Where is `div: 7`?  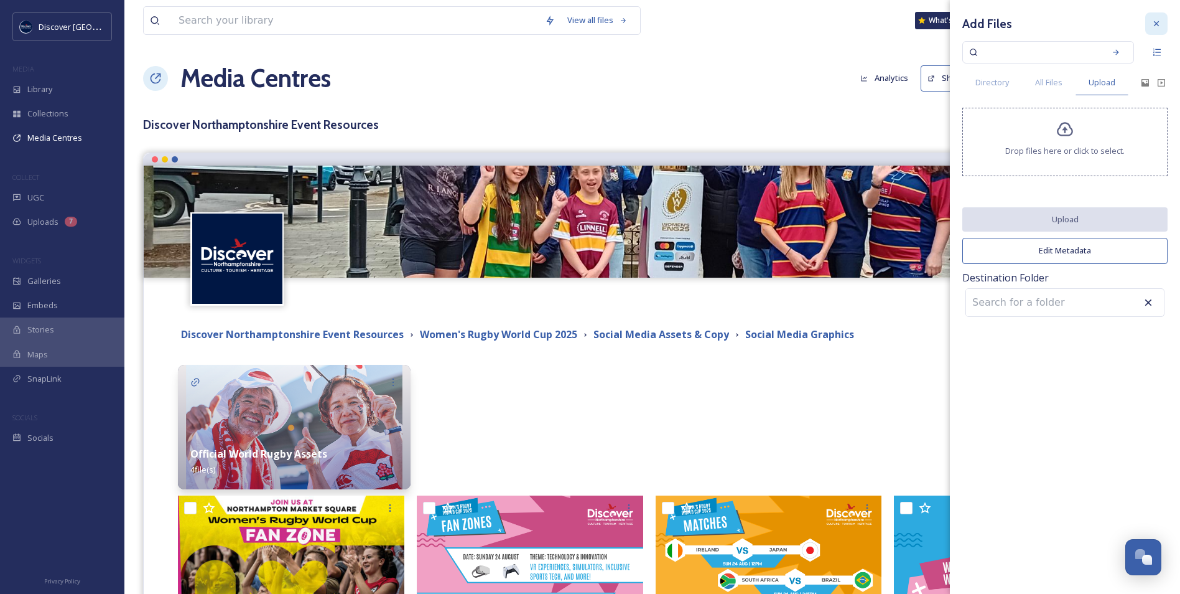 div: 7 is located at coordinates (71, 222).